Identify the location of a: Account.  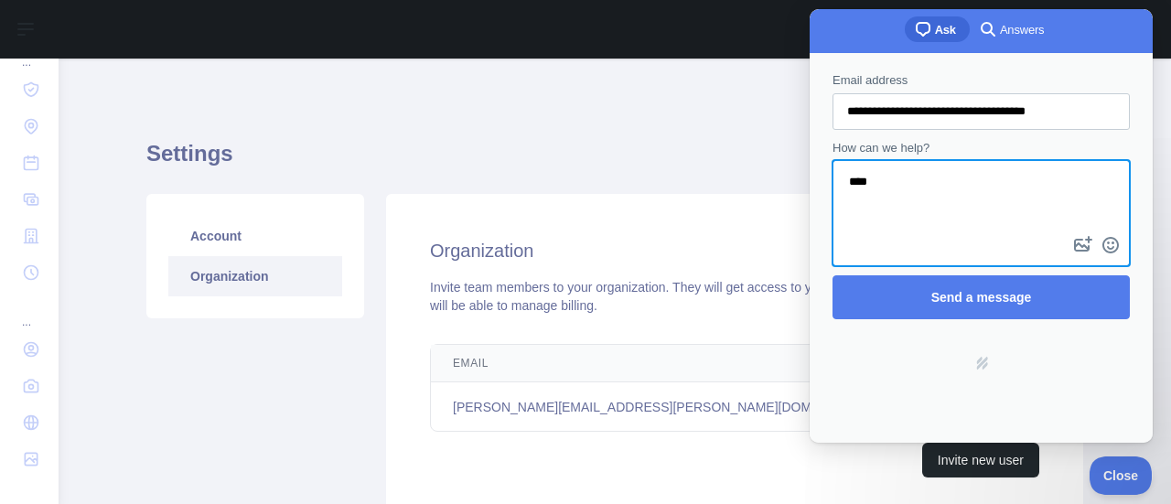
(255, 236).